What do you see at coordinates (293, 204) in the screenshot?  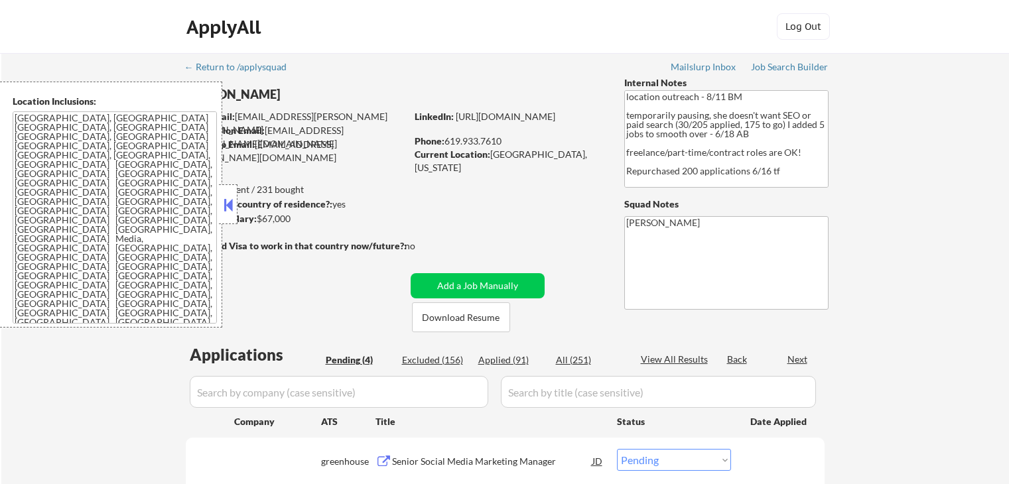 I see `div: yes` at bounding box center [293, 204].